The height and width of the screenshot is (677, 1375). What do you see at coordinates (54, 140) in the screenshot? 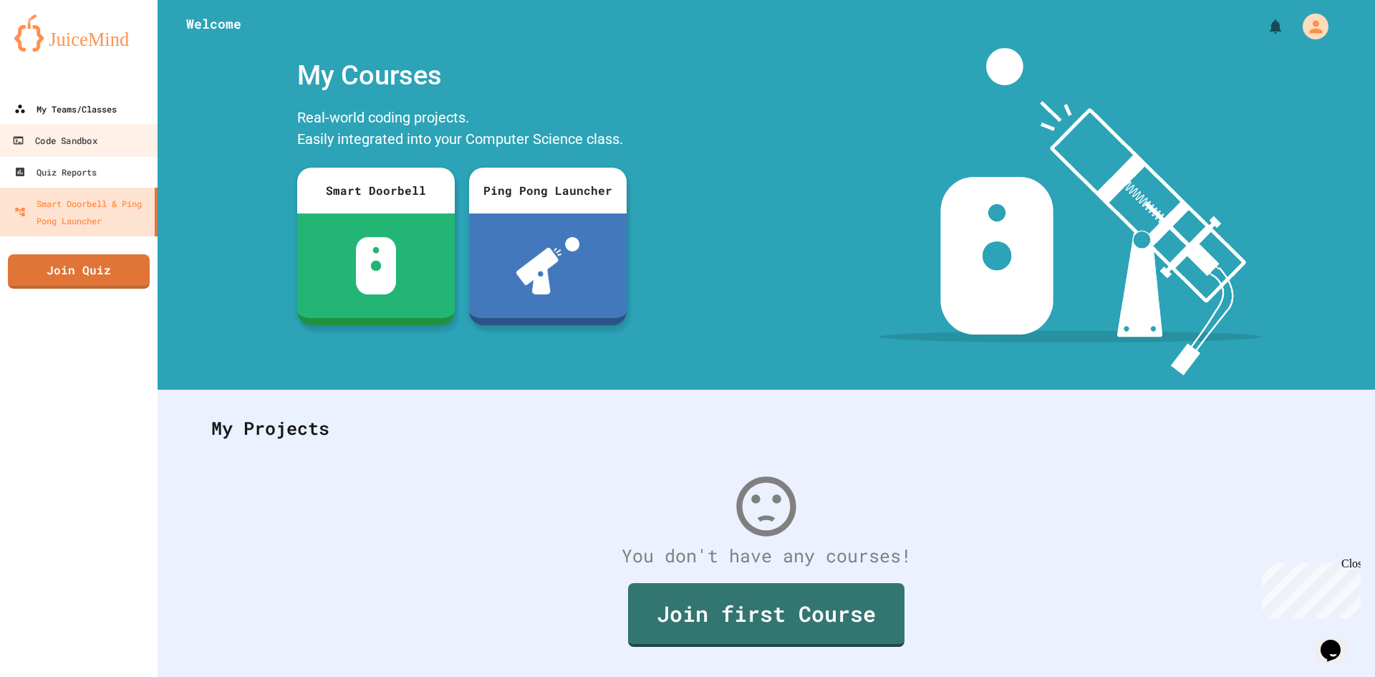
I see `div: Code Sandbox` at bounding box center [54, 140].